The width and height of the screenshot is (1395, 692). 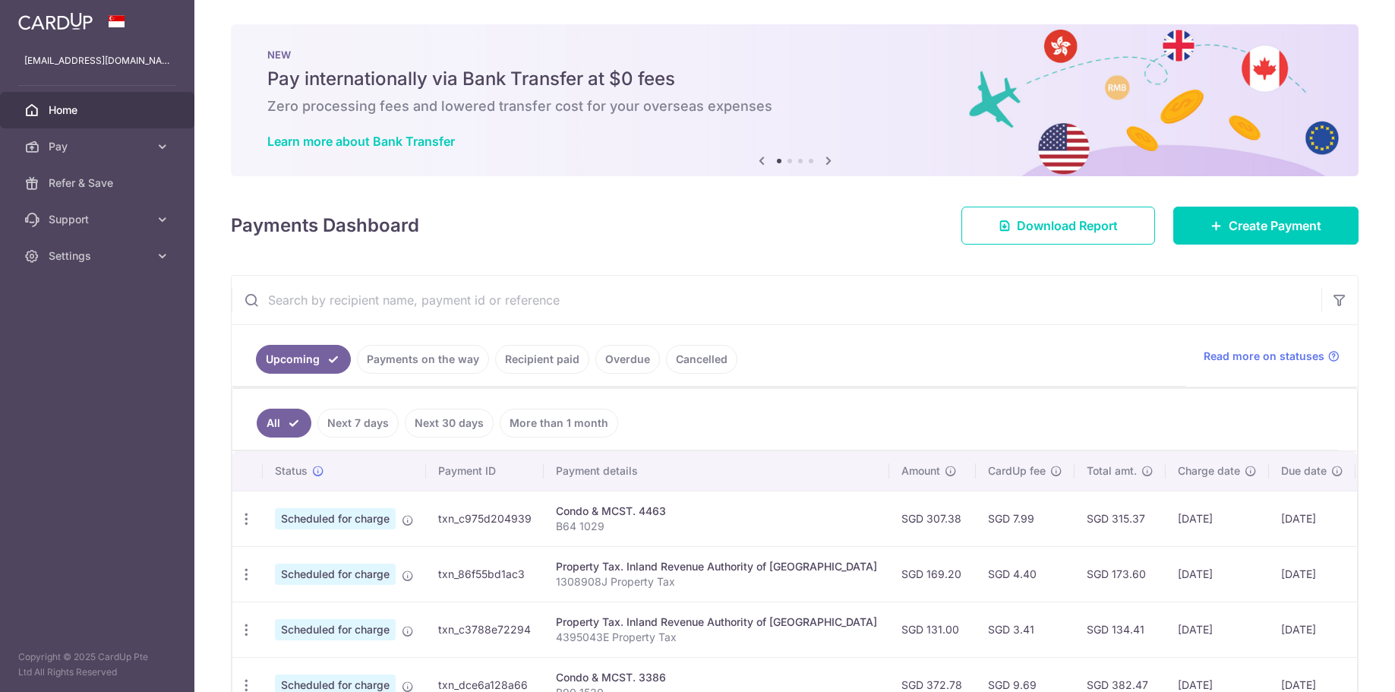 I want to click on th: Payment ID, so click(x=485, y=471).